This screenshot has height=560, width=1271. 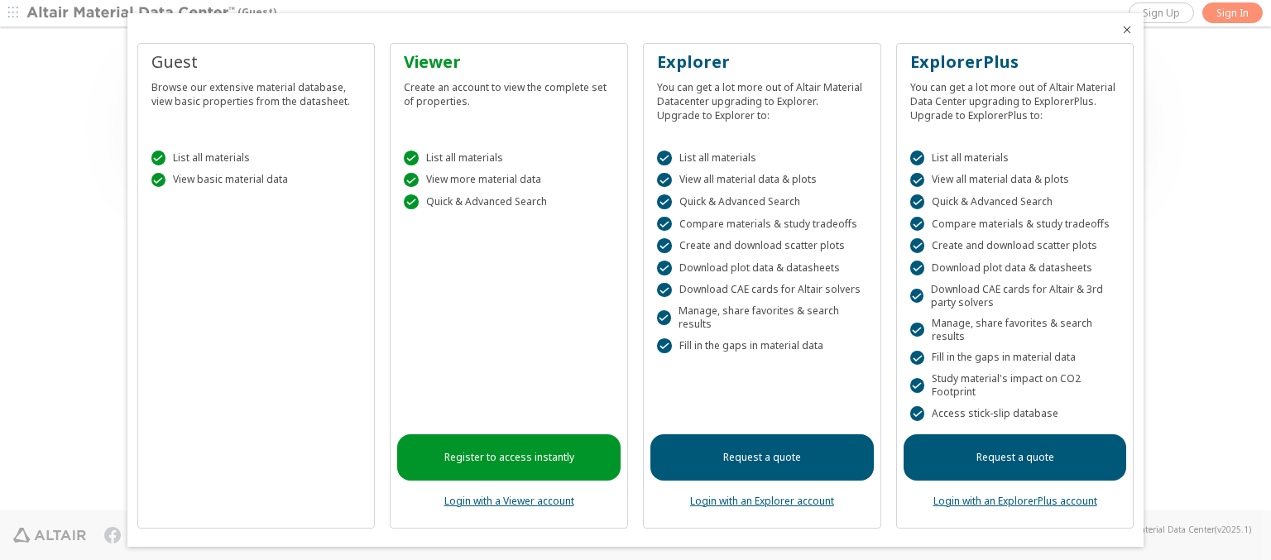 I want to click on div: Study material's impact on CO2 Footprint, so click(x=1015, y=385).